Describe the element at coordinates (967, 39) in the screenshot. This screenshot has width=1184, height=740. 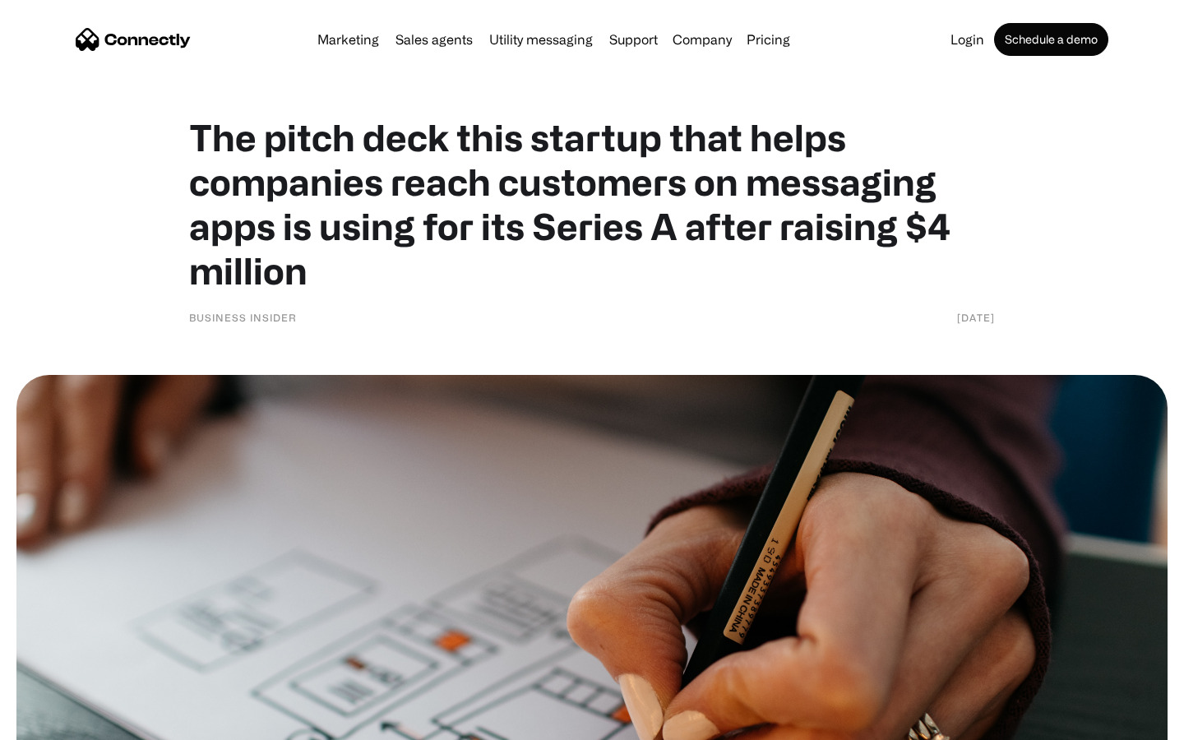
I see `a: Login` at that location.